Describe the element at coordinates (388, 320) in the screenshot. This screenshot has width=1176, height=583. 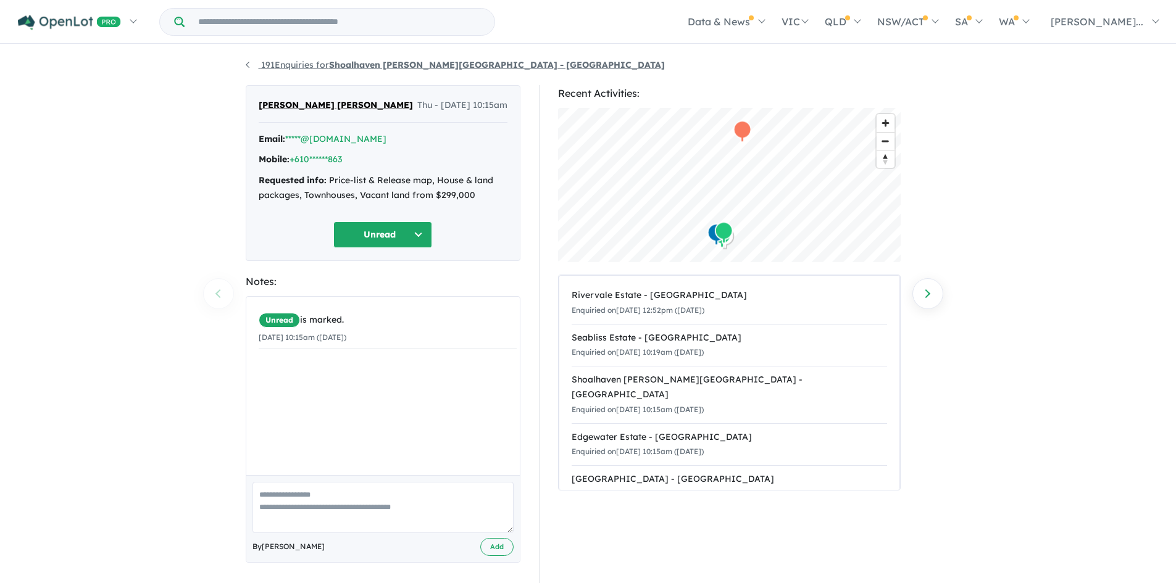
I see `div: is marked.` at that location.